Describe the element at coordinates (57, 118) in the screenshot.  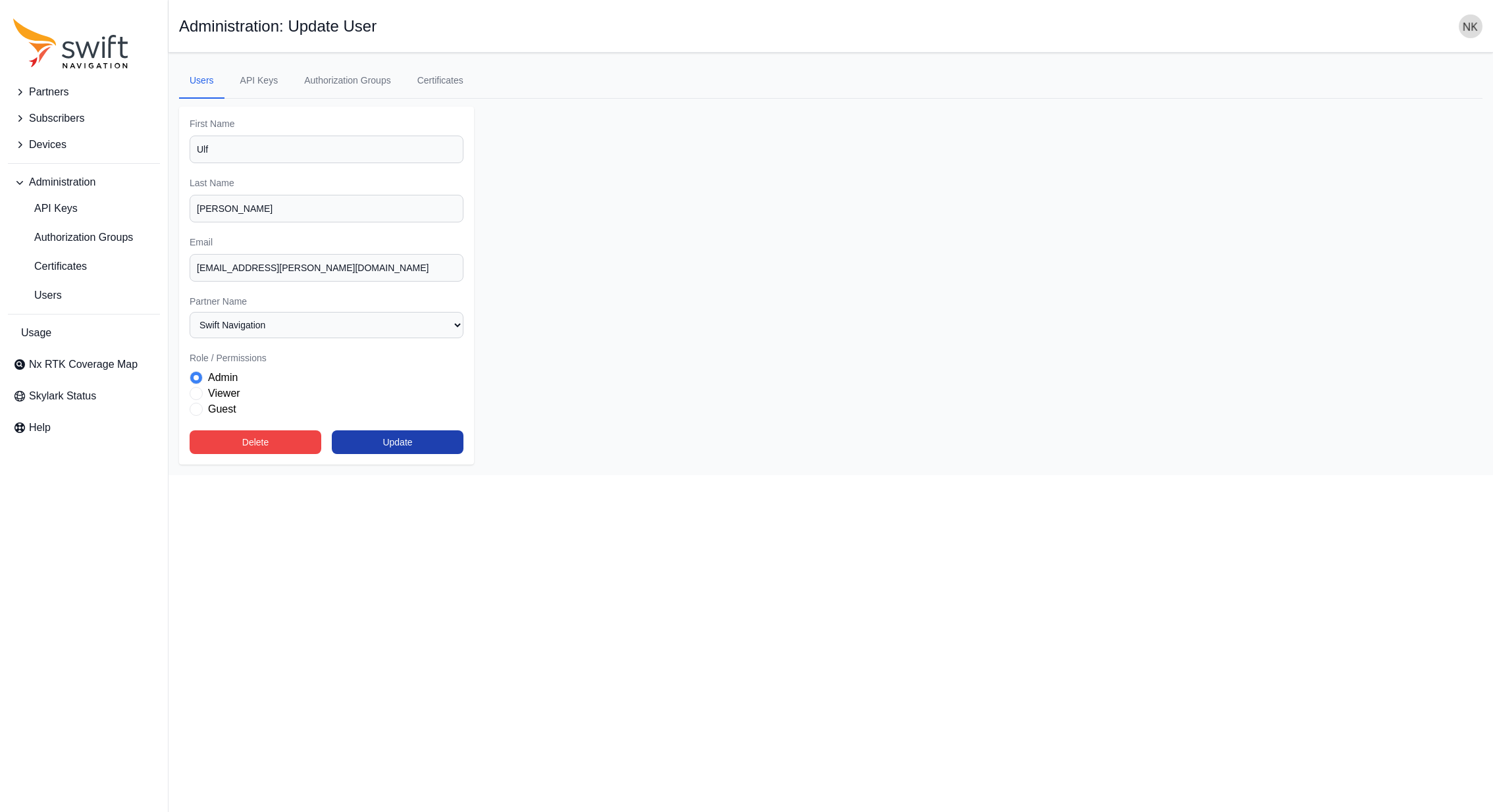
I see `span: Subscribers` at that location.